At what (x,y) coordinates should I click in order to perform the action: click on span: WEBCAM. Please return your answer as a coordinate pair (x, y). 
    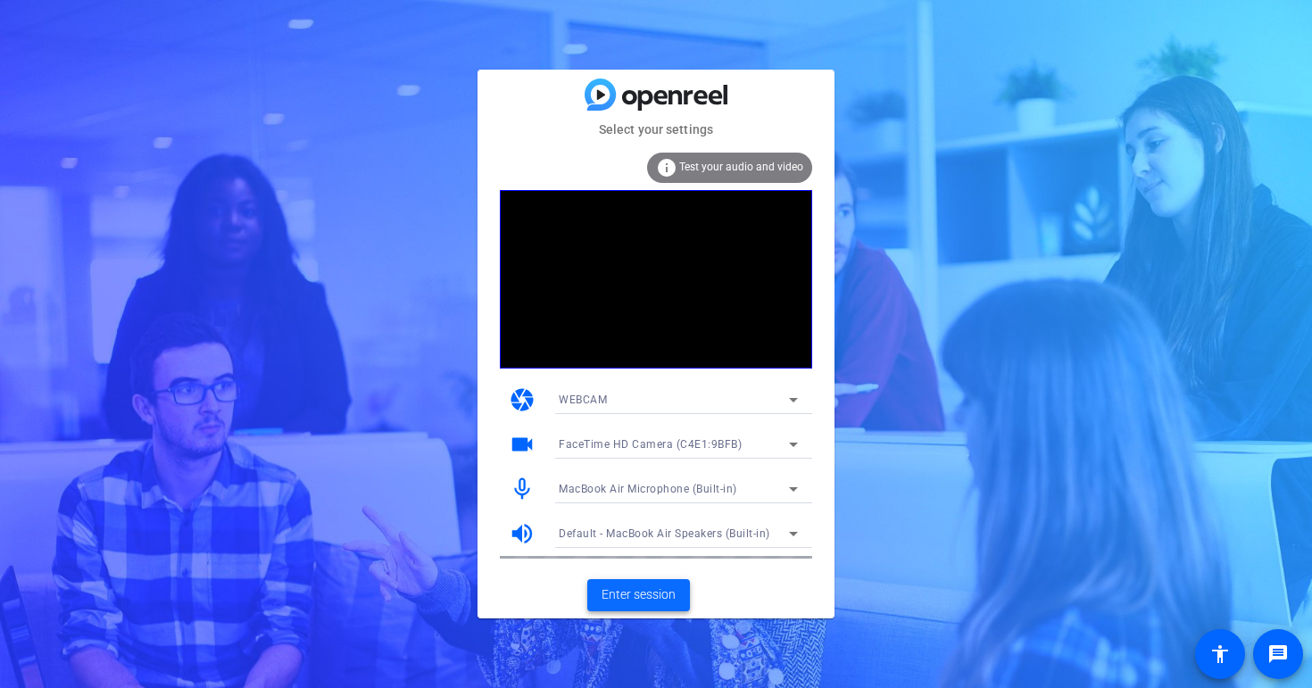
    Looking at the image, I should click on (583, 400).